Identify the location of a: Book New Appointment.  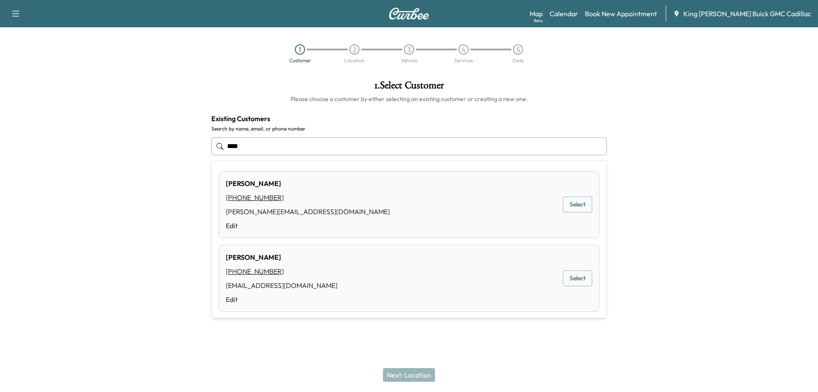
(621, 14).